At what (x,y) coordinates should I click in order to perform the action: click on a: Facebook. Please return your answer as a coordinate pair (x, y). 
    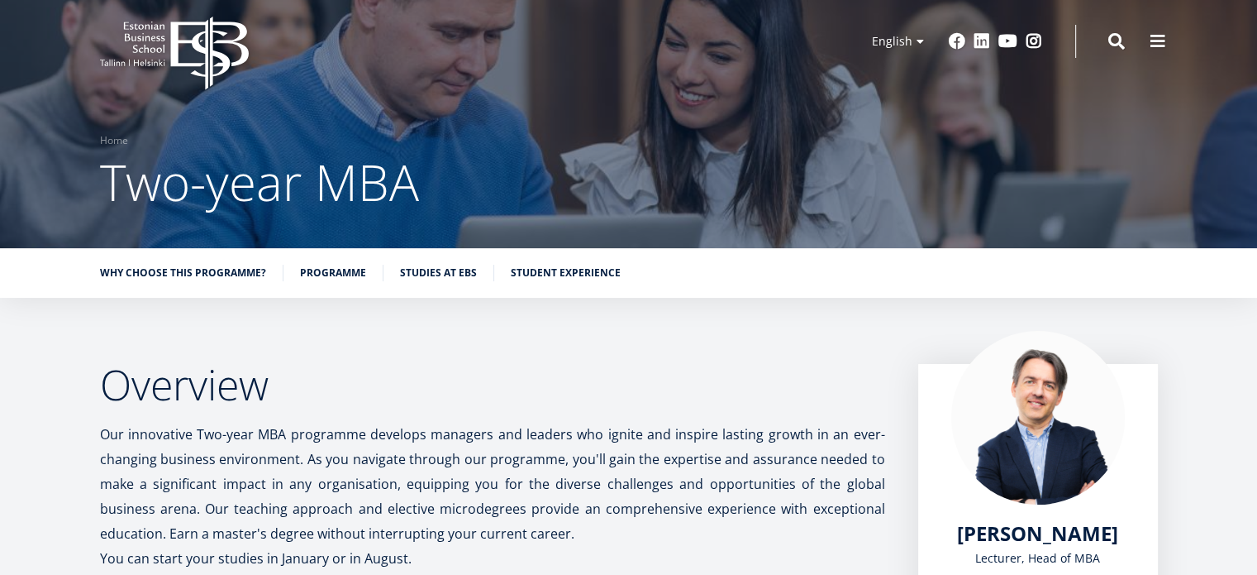
    Looking at the image, I should click on (957, 41).